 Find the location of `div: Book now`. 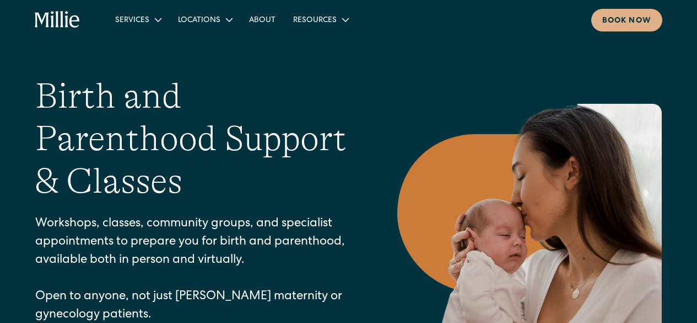

div: Book now is located at coordinates (627, 21).